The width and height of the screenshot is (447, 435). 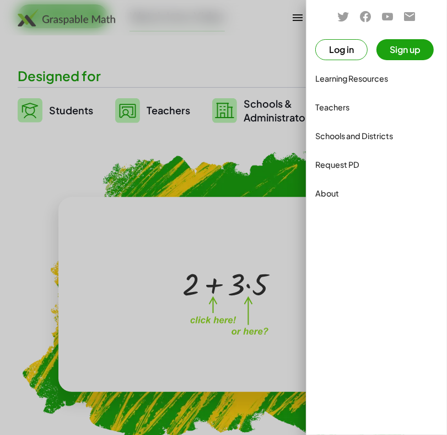 What do you see at coordinates (377, 164) in the screenshot?
I see `div: Request PD` at bounding box center [377, 164].